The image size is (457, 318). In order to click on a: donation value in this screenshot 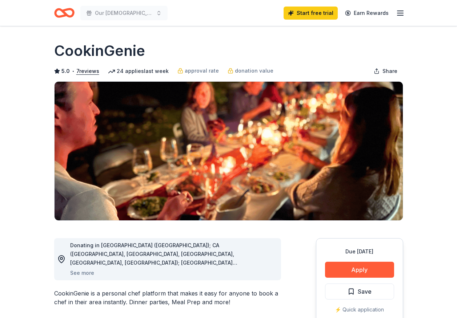, I will do `click(250, 71)`.